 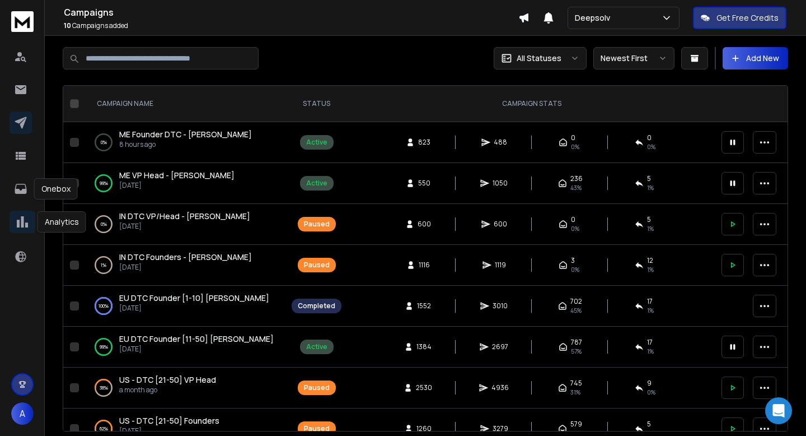 I want to click on th: CAMPAIGN STATS, so click(x=531, y=104).